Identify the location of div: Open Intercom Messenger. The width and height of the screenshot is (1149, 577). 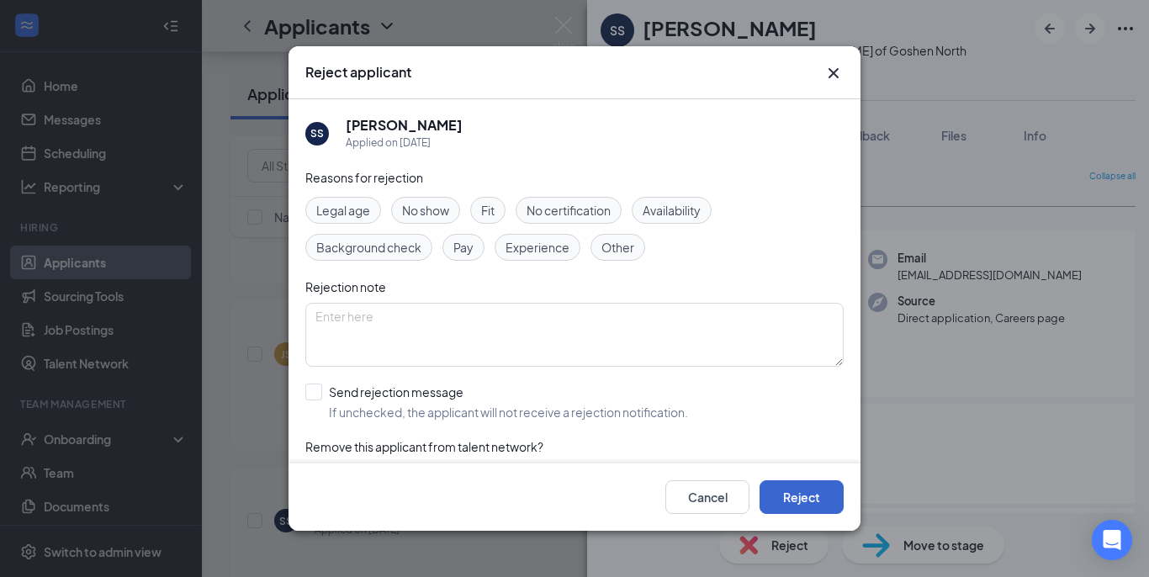
(1112, 540).